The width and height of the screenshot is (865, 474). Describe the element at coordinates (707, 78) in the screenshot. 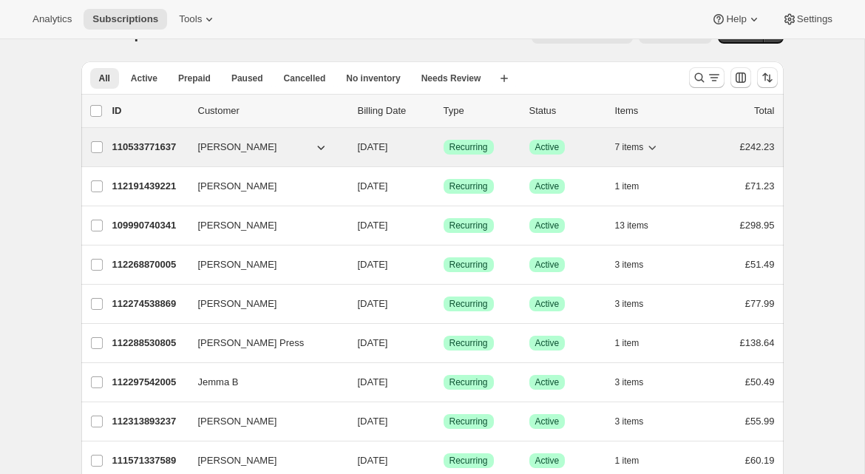

I see `button: Search and filter results` at that location.